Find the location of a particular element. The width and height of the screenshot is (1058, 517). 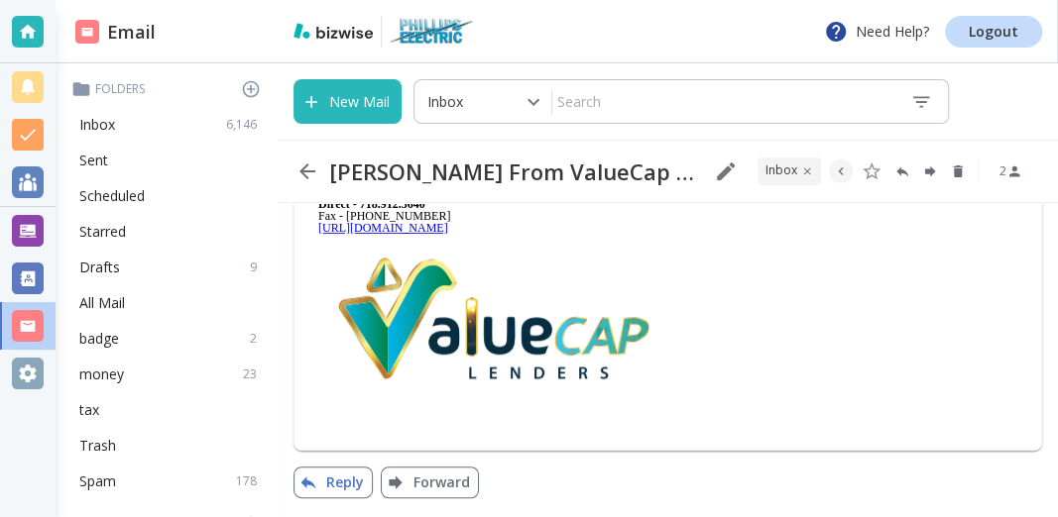

p: Starred is located at coordinates (102, 232).